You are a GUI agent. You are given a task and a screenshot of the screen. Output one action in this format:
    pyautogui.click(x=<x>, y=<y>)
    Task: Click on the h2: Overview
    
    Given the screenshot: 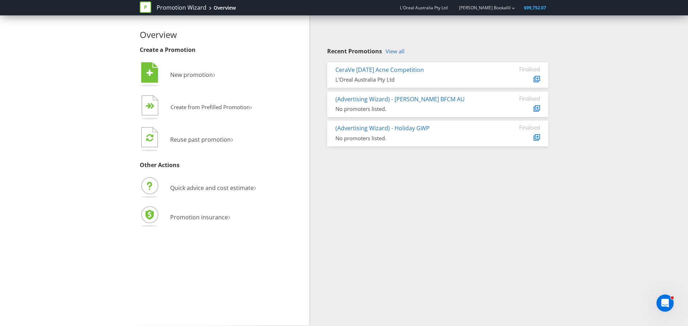 What is the action you would take?
    pyautogui.click(x=222, y=35)
    